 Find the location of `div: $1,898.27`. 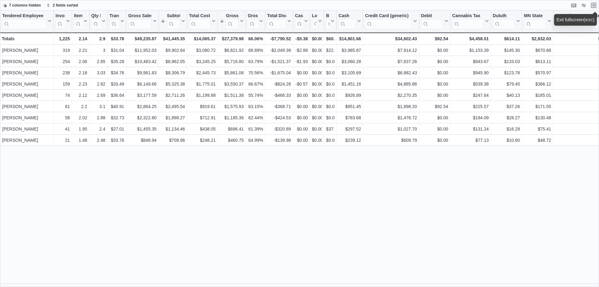

div: $1,898.27 is located at coordinates (173, 118).